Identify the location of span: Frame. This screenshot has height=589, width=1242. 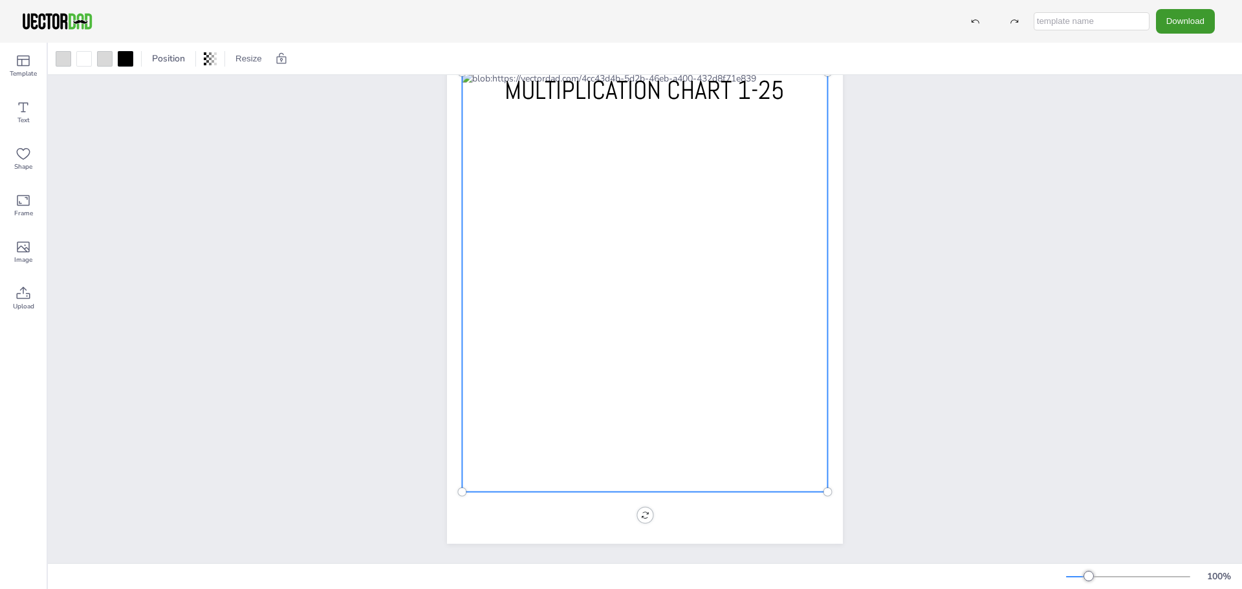
(23, 213).